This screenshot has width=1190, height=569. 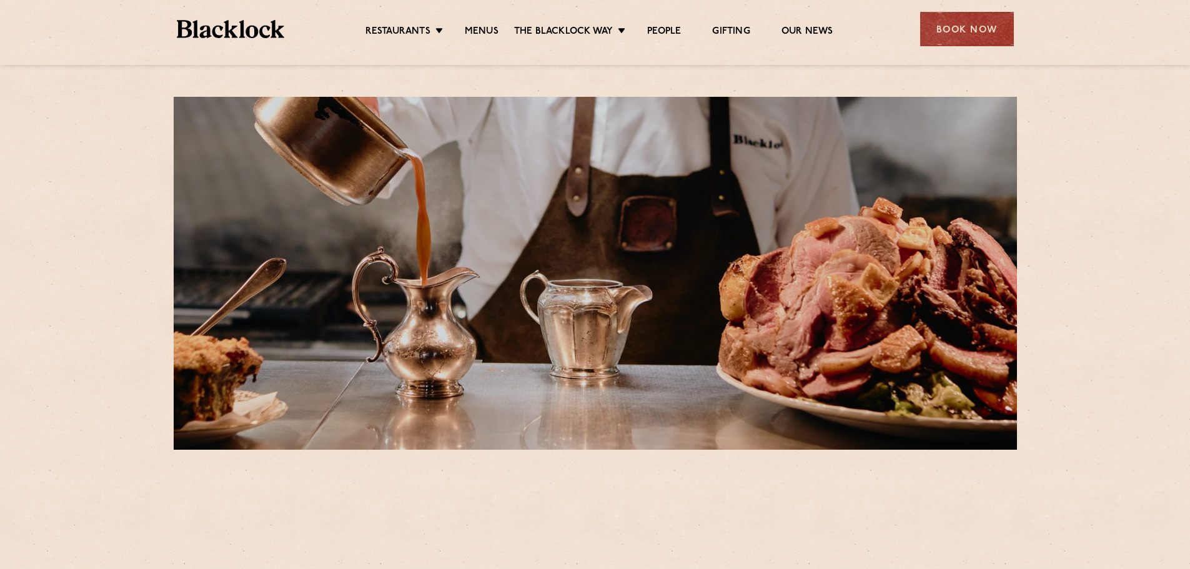 I want to click on div: Book Now, so click(x=967, y=29).